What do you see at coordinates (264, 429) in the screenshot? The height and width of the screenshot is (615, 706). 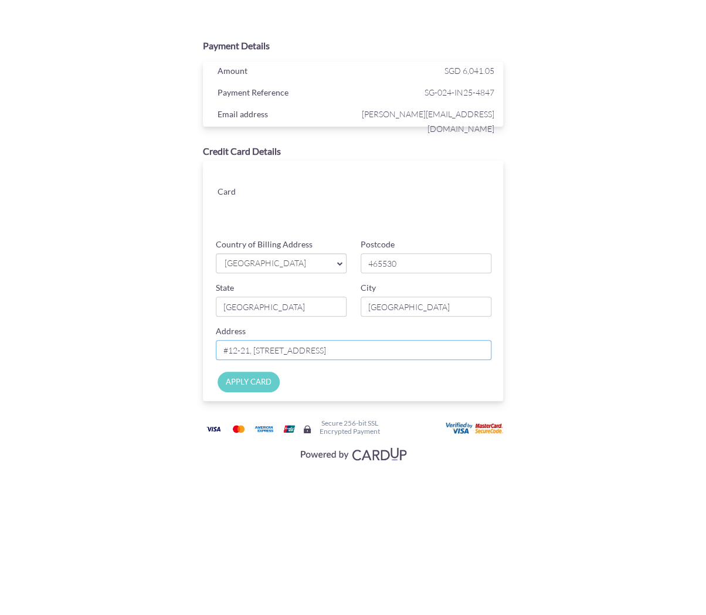 I see `img: American Express` at bounding box center [264, 429].